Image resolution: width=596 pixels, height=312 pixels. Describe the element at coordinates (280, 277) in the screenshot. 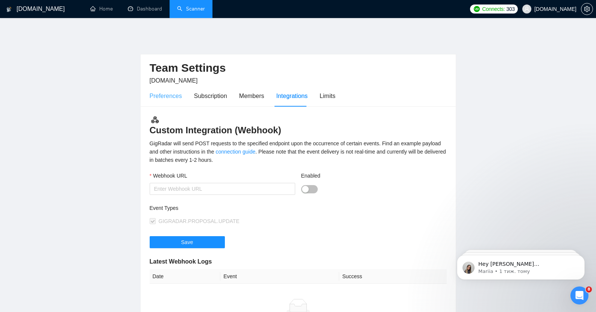

I see `th: Event` at that location.